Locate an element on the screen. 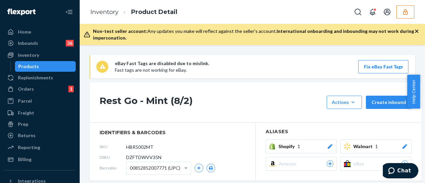  button: Walmart1 is located at coordinates (376, 146).